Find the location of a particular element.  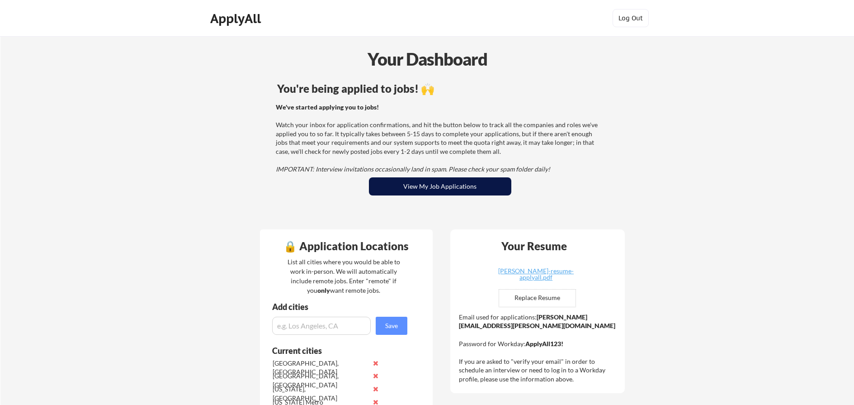

div: Your Dashboard is located at coordinates (427, 59).